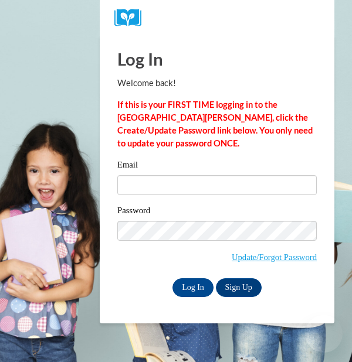 Image resolution: width=352 pixels, height=362 pixels. Describe the element at coordinates (274, 257) in the screenshot. I see `a: Update/Forgot Password` at that location.